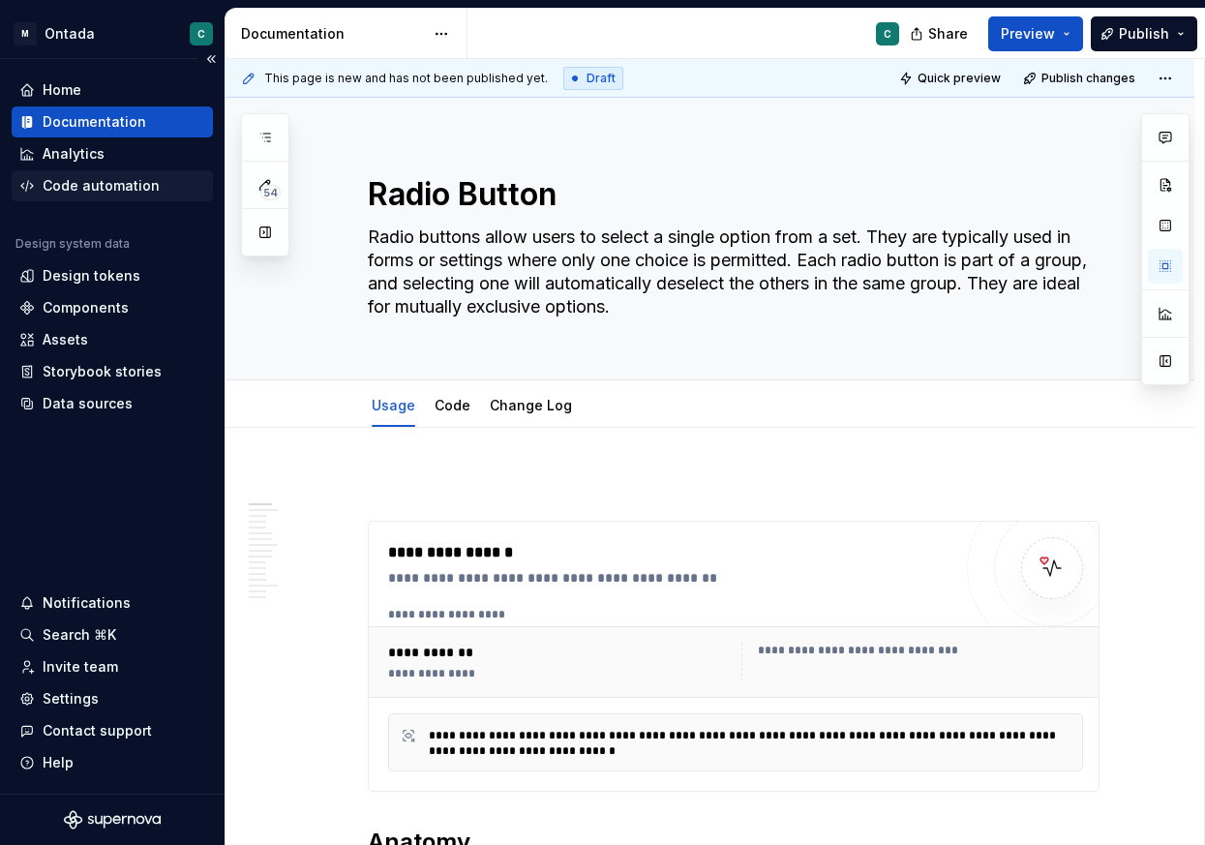 This screenshot has width=1205, height=845. What do you see at coordinates (112, 340) in the screenshot?
I see `a: Assets` at bounding box center [112, 340].